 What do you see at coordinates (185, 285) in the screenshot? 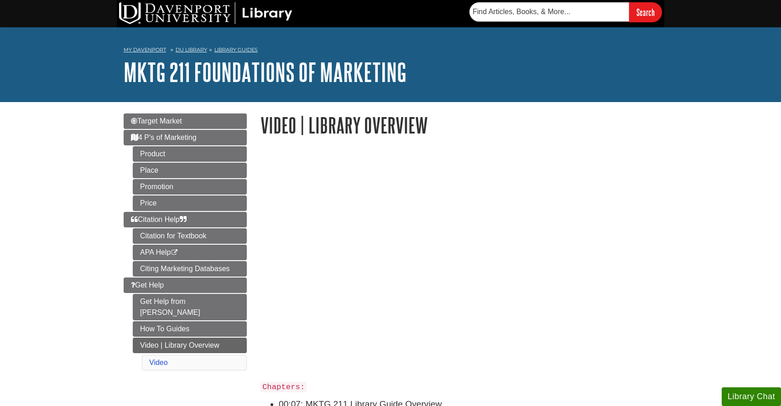
I see `a: Get Help` at bounding box center [185, 285].